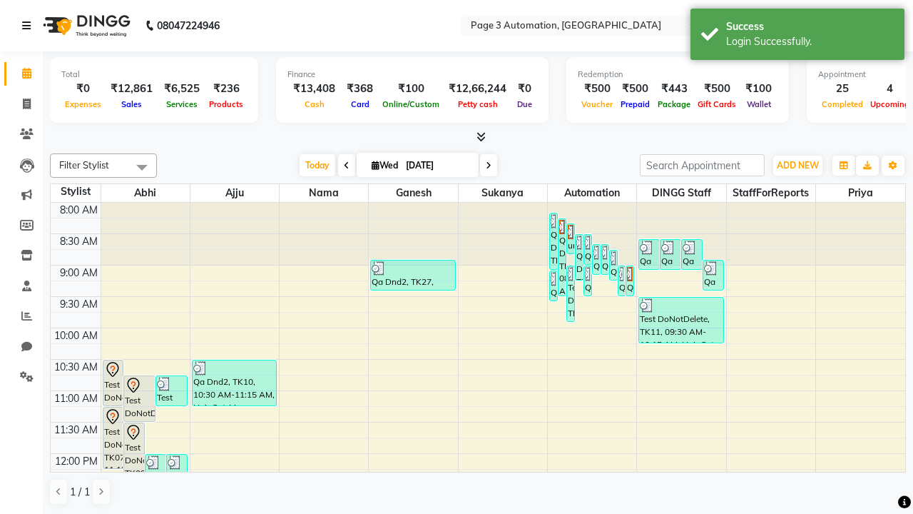 The height and width of the screenshot is (514, 913). What do you see at coordinates (554, 241) in the screenshot?
I see `div: Qa Dnd2, TK22, 08:10 AM-09:05 AM, Special Hair Wash- Men` at bounding box center [554, 241].